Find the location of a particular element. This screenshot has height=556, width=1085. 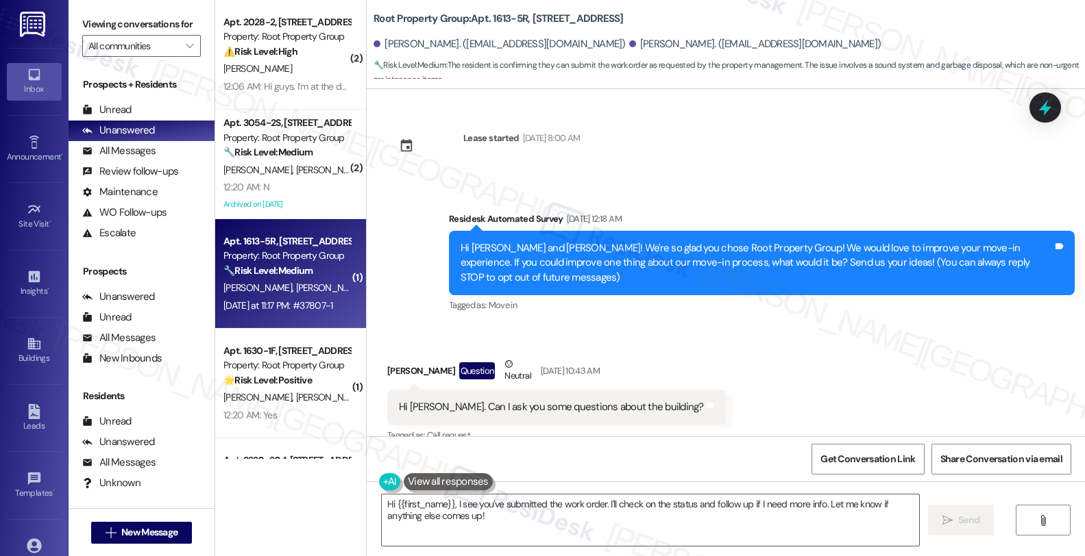

div: Unknown is located at coordinates (111, 483).